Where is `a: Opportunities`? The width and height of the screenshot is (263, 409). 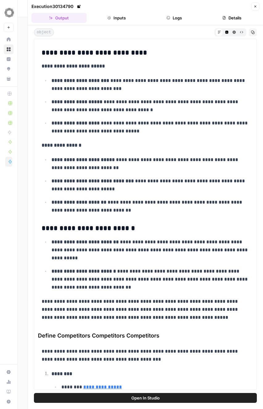
a: Opportunities is located at coordinates (9, 69).